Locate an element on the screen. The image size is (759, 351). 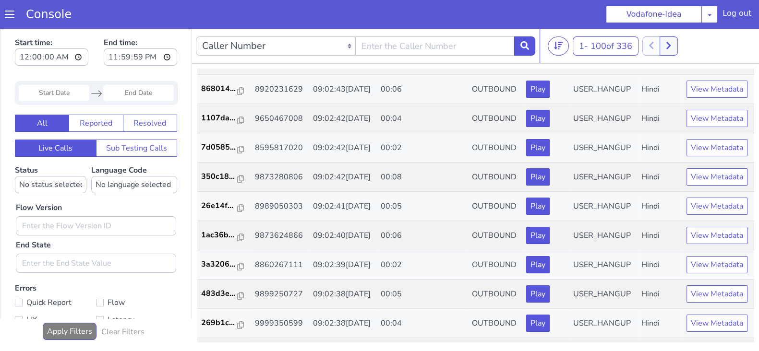
select: Status is located at coordinates (50, 156).